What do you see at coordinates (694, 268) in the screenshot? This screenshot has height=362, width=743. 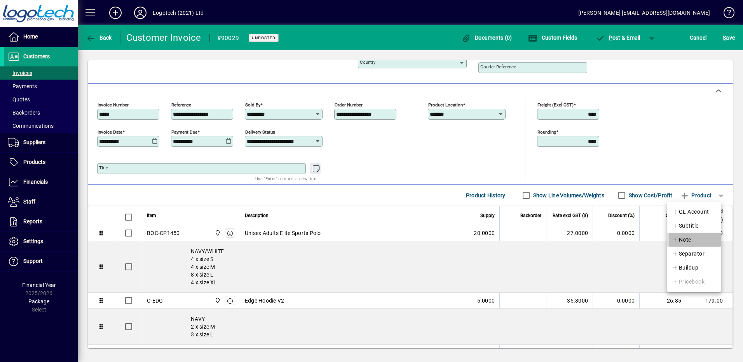 I see `button: Buildup` at bounding box center [694, 268].